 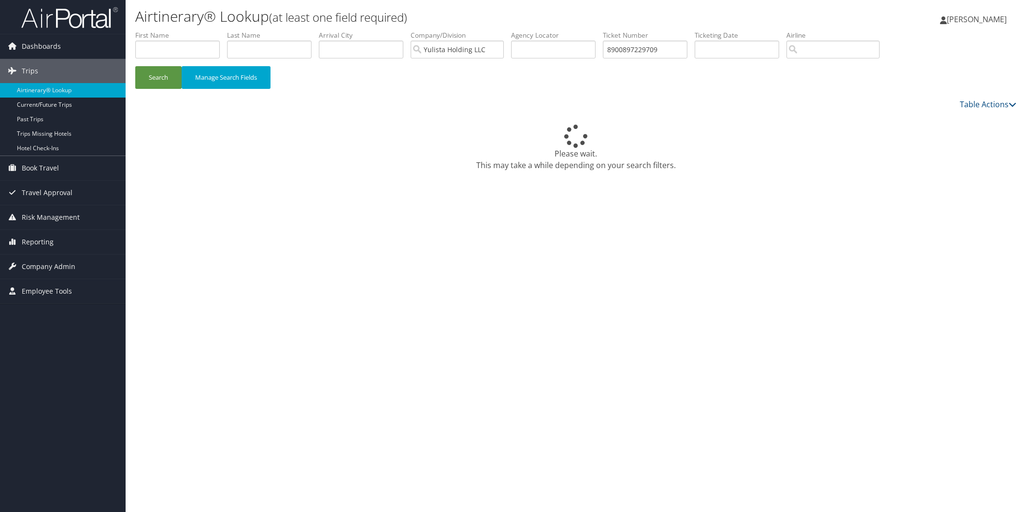 I want to click on label: First Name, so click(x=181, y=35).